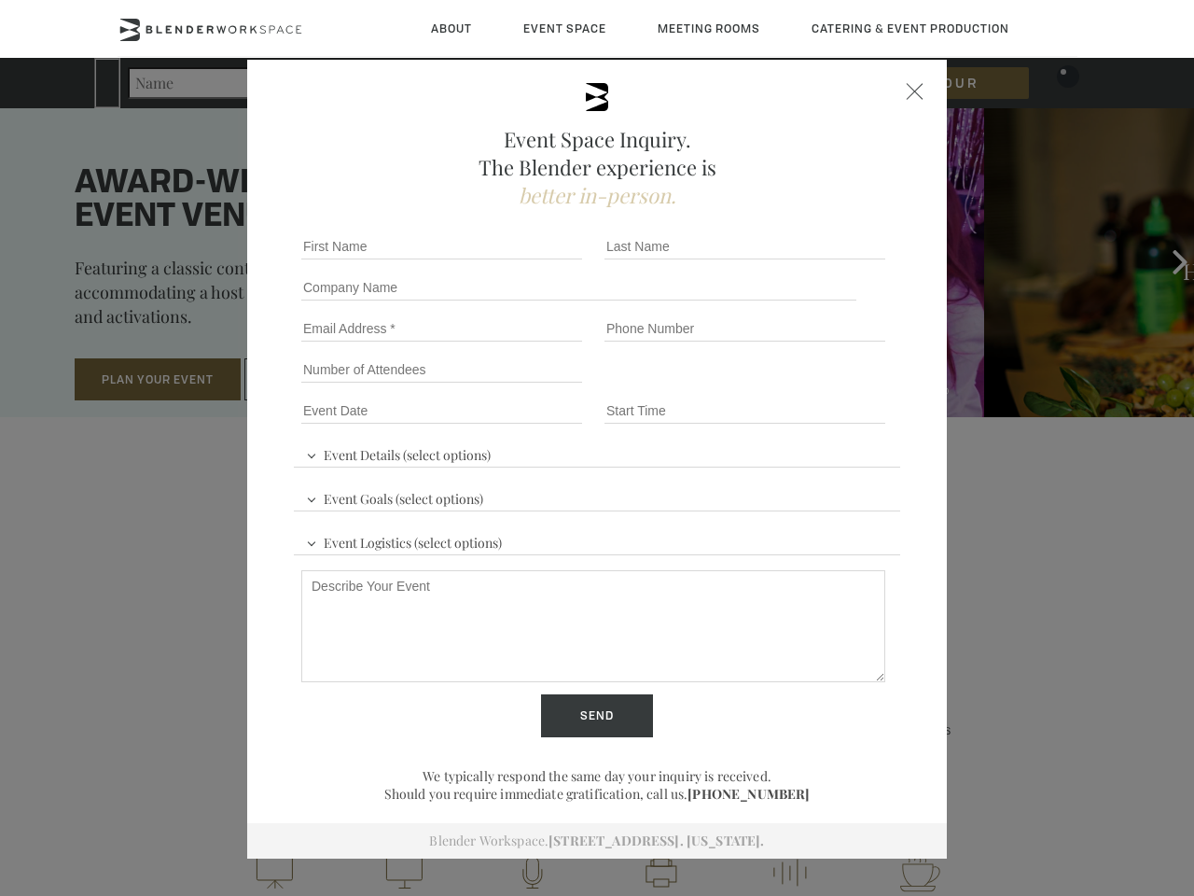 The height and width of the screenshot is (896, 1194). What do you see at coordinates (441, 410) in the screenshot?
I see `input: Event Date` at bounding box center [441, 410].